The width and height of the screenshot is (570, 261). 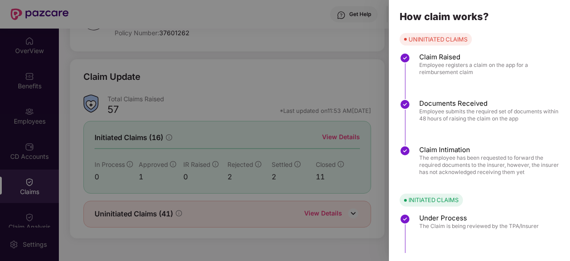 What do you see at coordinates (434, 200) in the screenshot?
I see `div: INITIATED CLAIMS` at bounding box center [434, 200].